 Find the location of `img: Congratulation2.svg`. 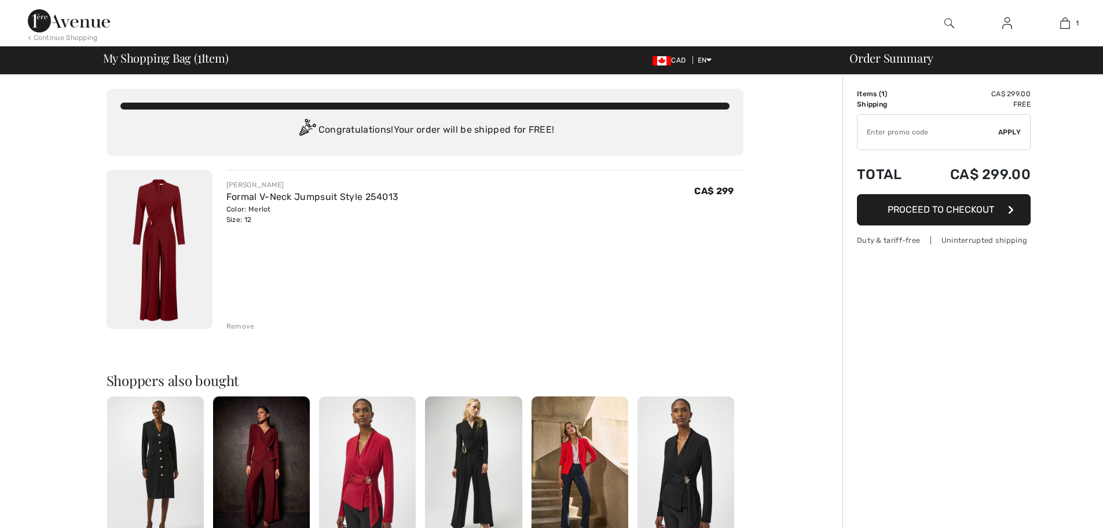

img: Congratulation2.svg is located at coordinates (307, 130).